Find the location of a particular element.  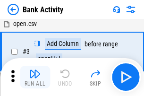

button: Run All is located at coordinates (35, 77).